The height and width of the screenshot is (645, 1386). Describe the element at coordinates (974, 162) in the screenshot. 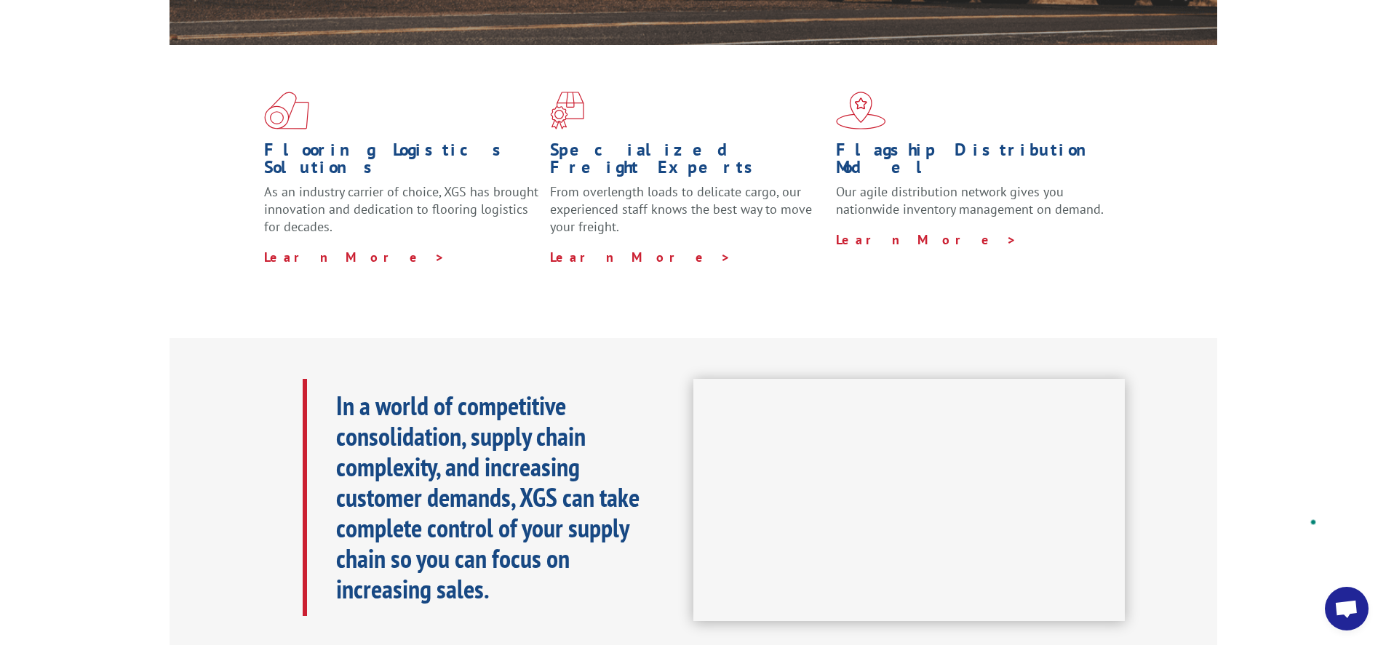

I see `h1: Flagship Distribution Model` at that location.